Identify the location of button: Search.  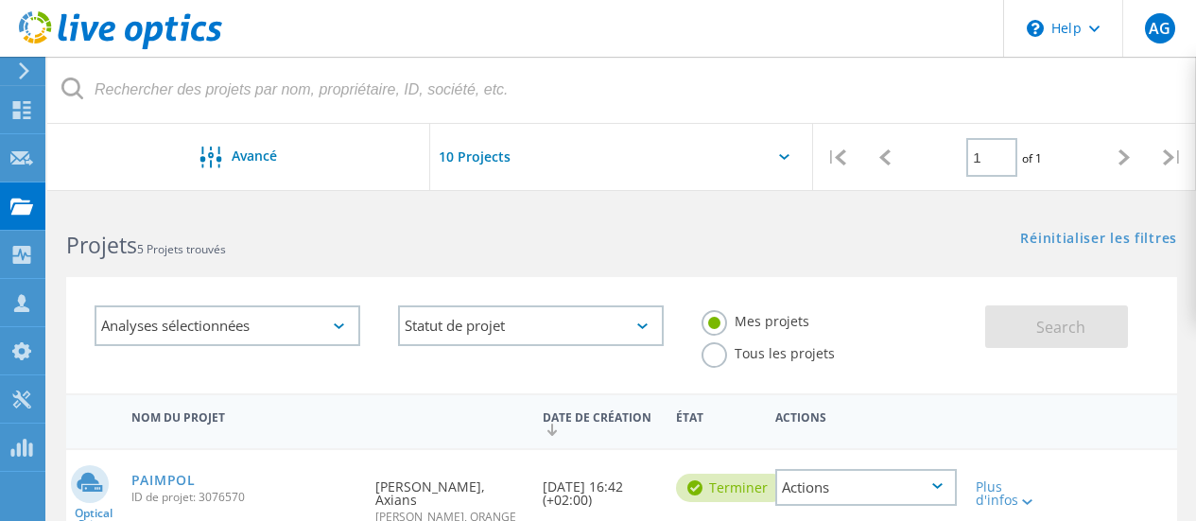
(1056, 326).